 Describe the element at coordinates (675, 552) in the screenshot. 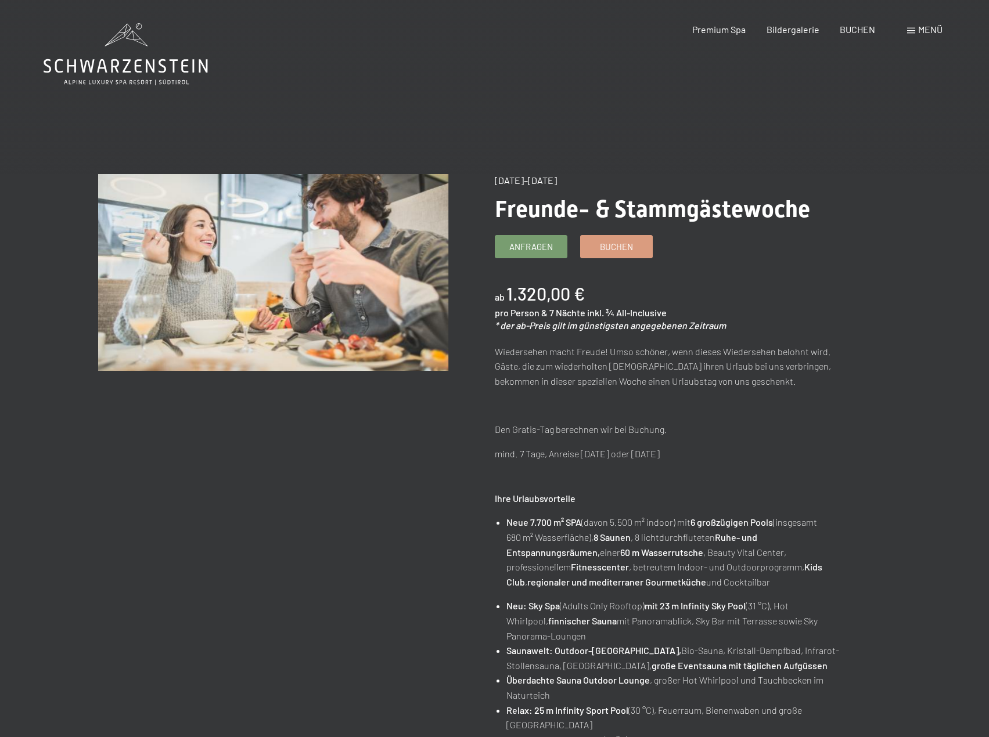

I see `li: (davon 5.500 m² indoor) mit (insgesamt 680 m² Wasserfläche), , 8 lichtdurchfluteten einer , Beaut...` at that location.